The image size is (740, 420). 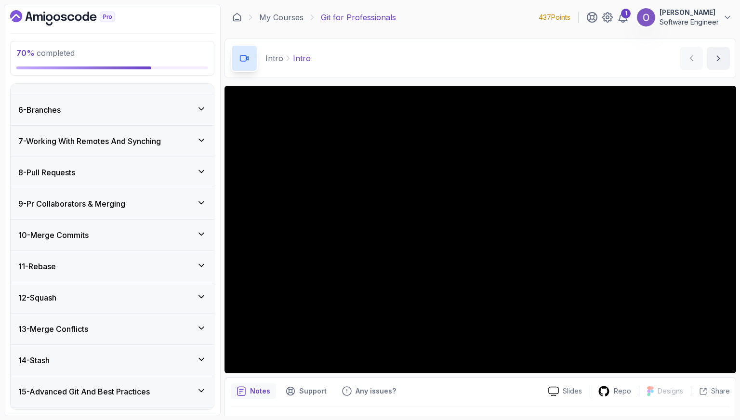 I want to click on h3: 6 - Branches, so click(x=39, y=110).